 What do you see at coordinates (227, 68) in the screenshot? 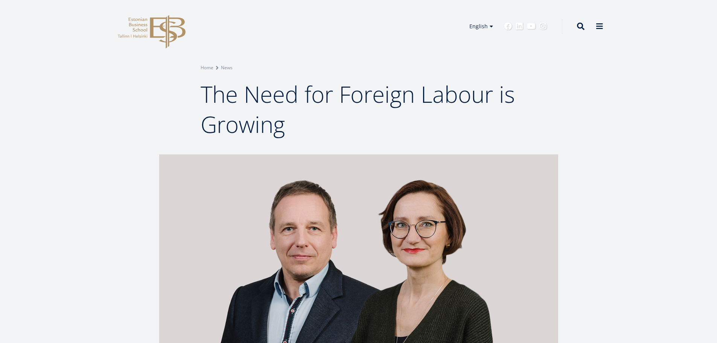
I see `a: News` at bounding box center [227, 68].